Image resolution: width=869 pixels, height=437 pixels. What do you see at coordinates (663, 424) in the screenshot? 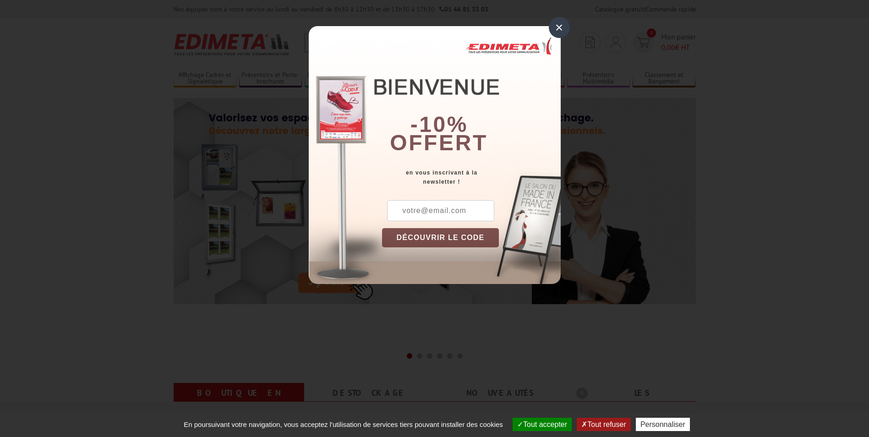
I see `button: Personnaliser (fenêtre modale)` at bounding box center [663, 424].